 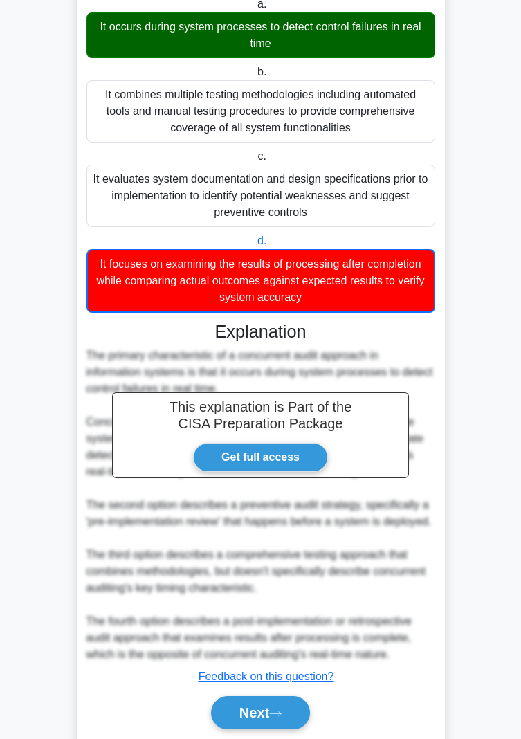 I want to click on span: c., so click(x=262, y=156).